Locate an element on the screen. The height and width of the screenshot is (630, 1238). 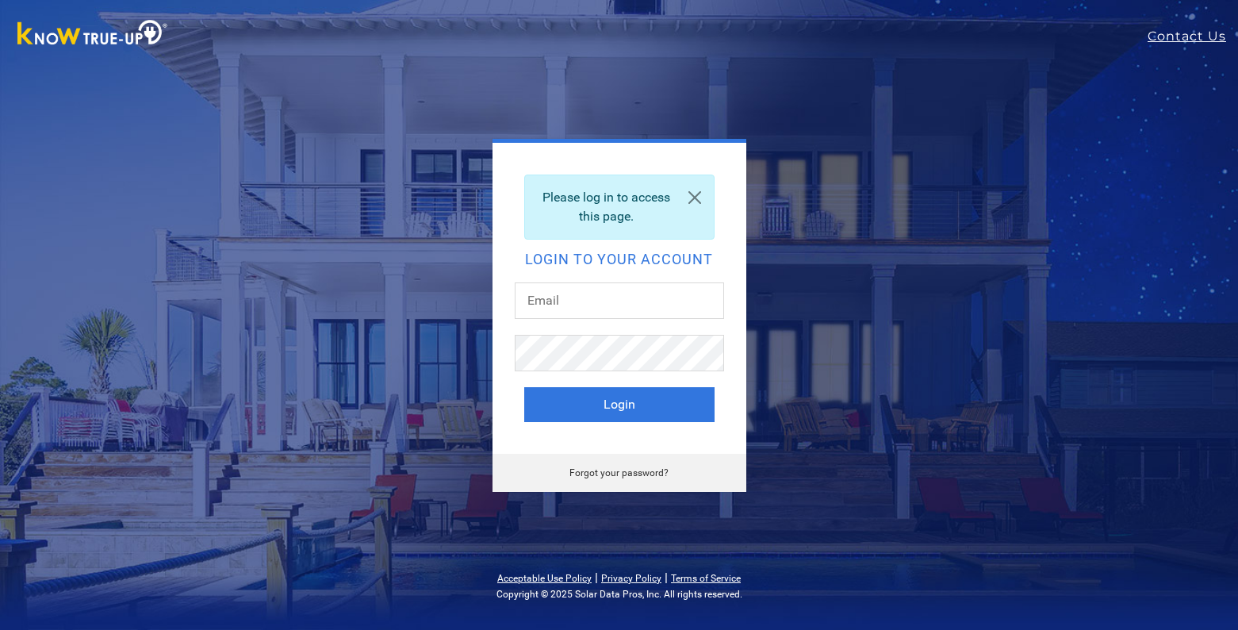
div: Please log in to access this page. is located at coordinates (619, 207).